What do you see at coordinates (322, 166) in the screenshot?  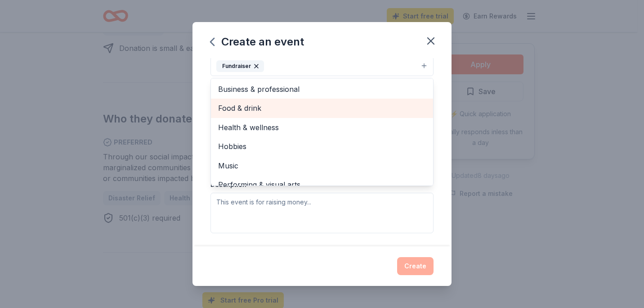 I see `span: Music` at bounding box center [322, 166].